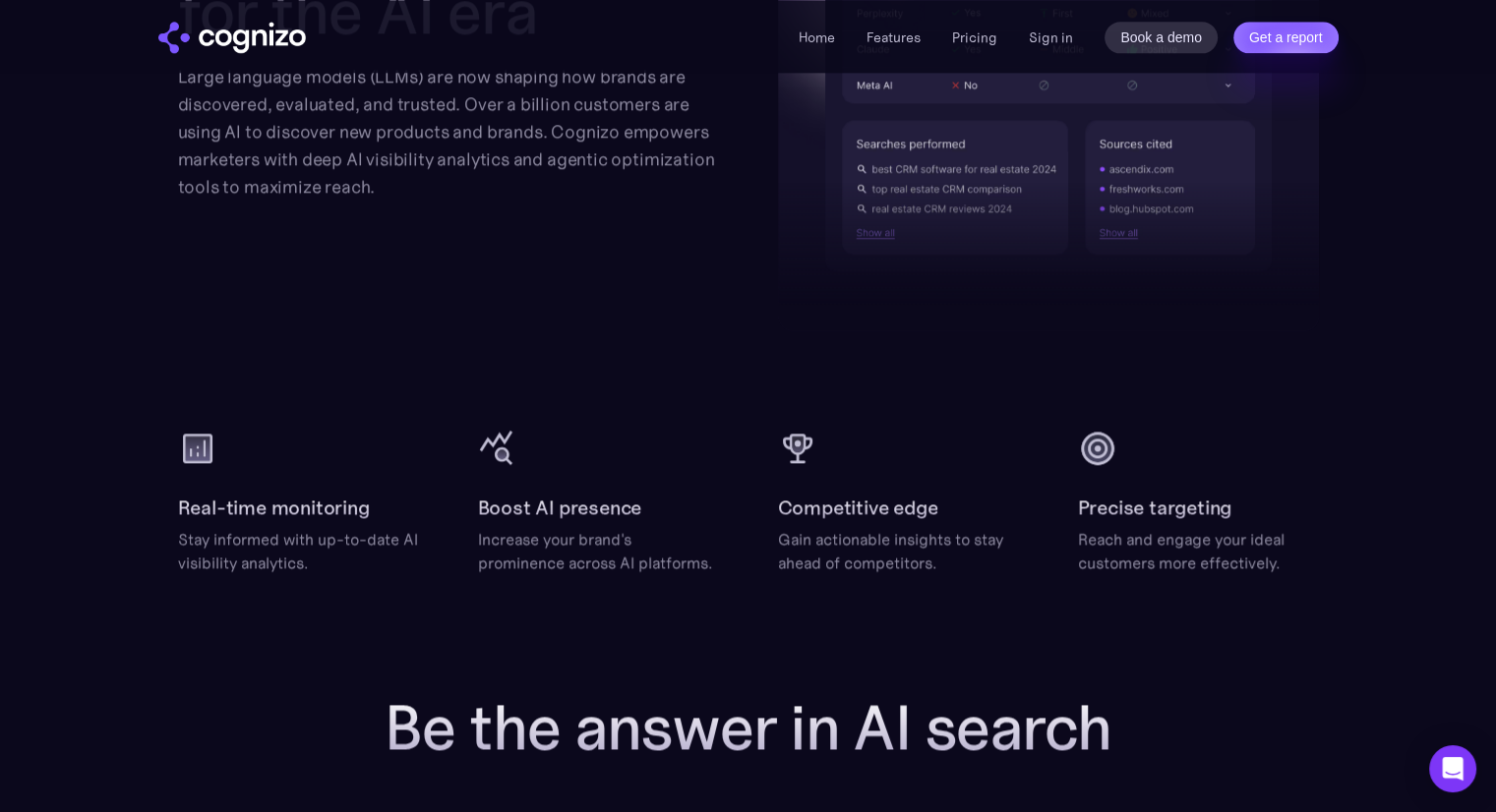 This screenshot has width=1496, height=812. Describe the element at coordinates (273, 507) in the screenshot. I see `h2: Real-time monitoring` at that location.